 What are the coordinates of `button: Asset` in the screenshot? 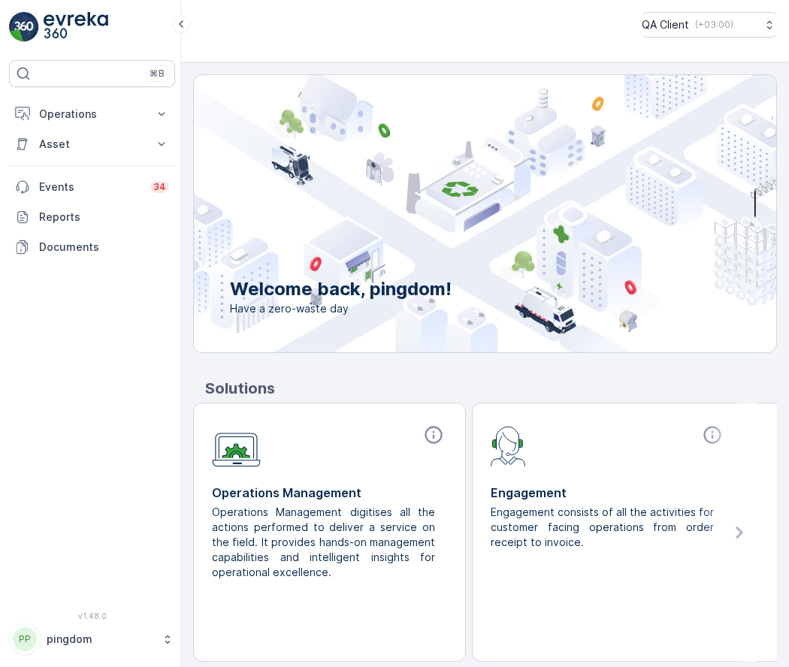 It's located at (92, 144).